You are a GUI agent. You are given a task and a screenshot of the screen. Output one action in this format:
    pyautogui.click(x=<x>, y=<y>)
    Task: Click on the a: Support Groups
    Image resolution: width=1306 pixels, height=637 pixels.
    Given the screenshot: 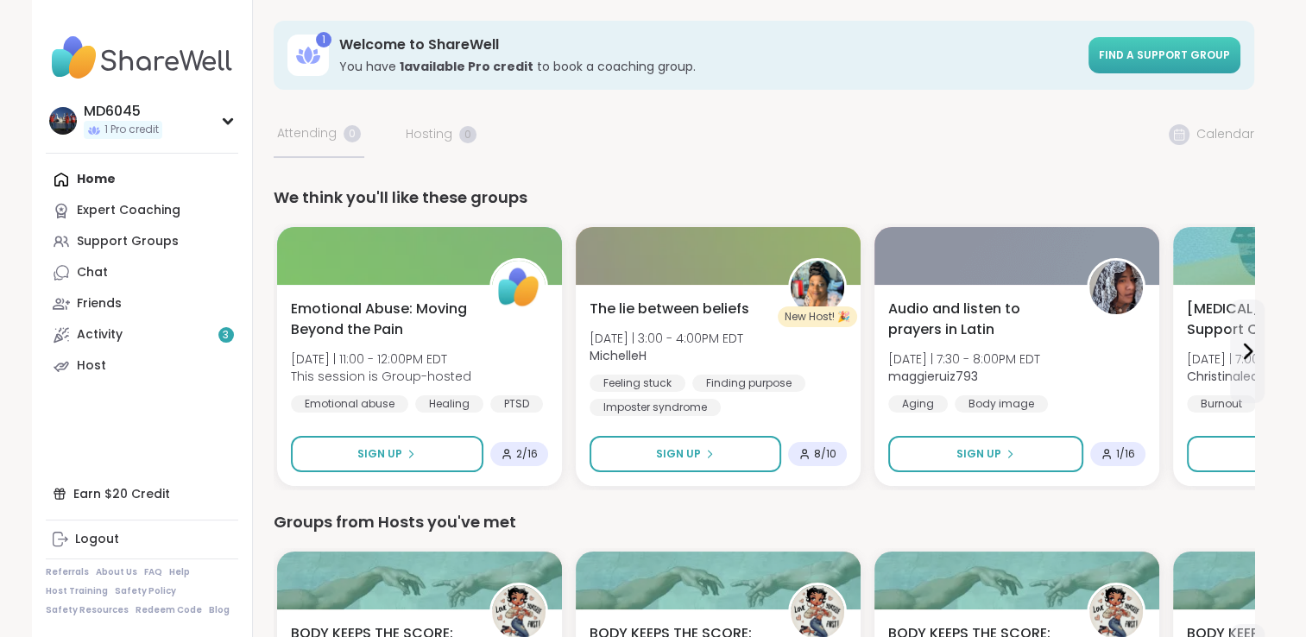 What is the action you would take?
    pyautogui.click(x=142, y=242)
    